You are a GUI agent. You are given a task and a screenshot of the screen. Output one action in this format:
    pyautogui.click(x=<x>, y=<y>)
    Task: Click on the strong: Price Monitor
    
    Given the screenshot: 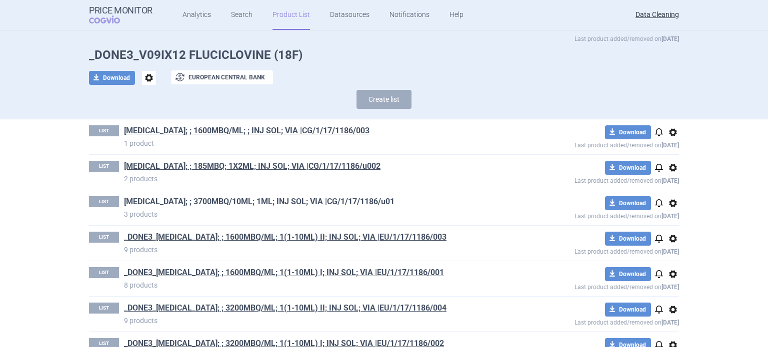 What is the action you would take?
    pyautogui.click(x=120, y=10)
    